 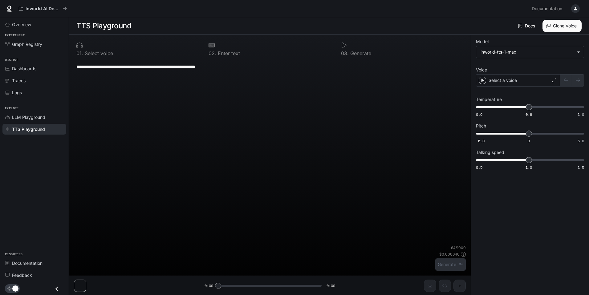 I want to click on p: 64 / 1000, so click(x=459, y=248).